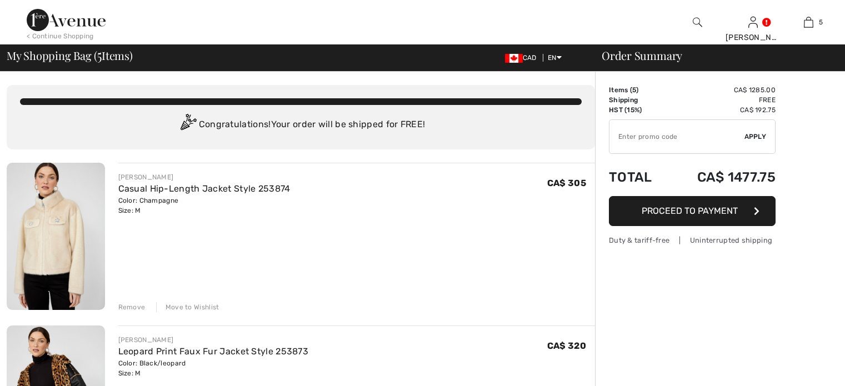  Describe the element at coordinates (677, 137) in the screenshot. I see `input: Promo code` at that location.